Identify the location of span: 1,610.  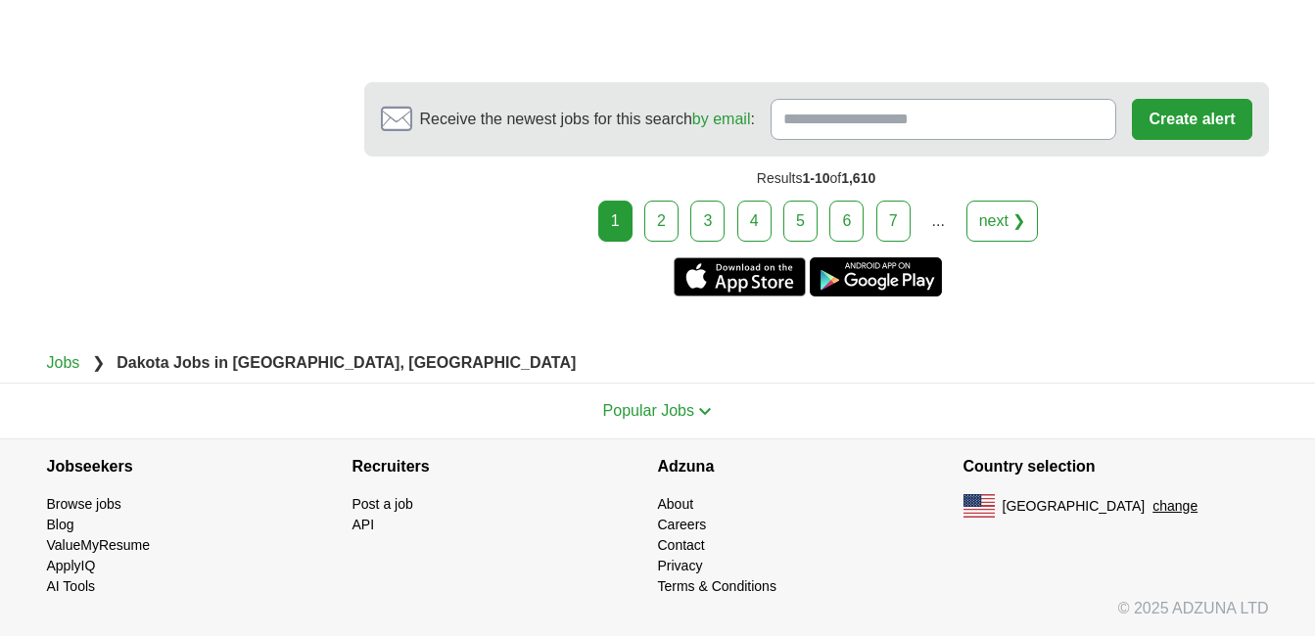
(857, 178).